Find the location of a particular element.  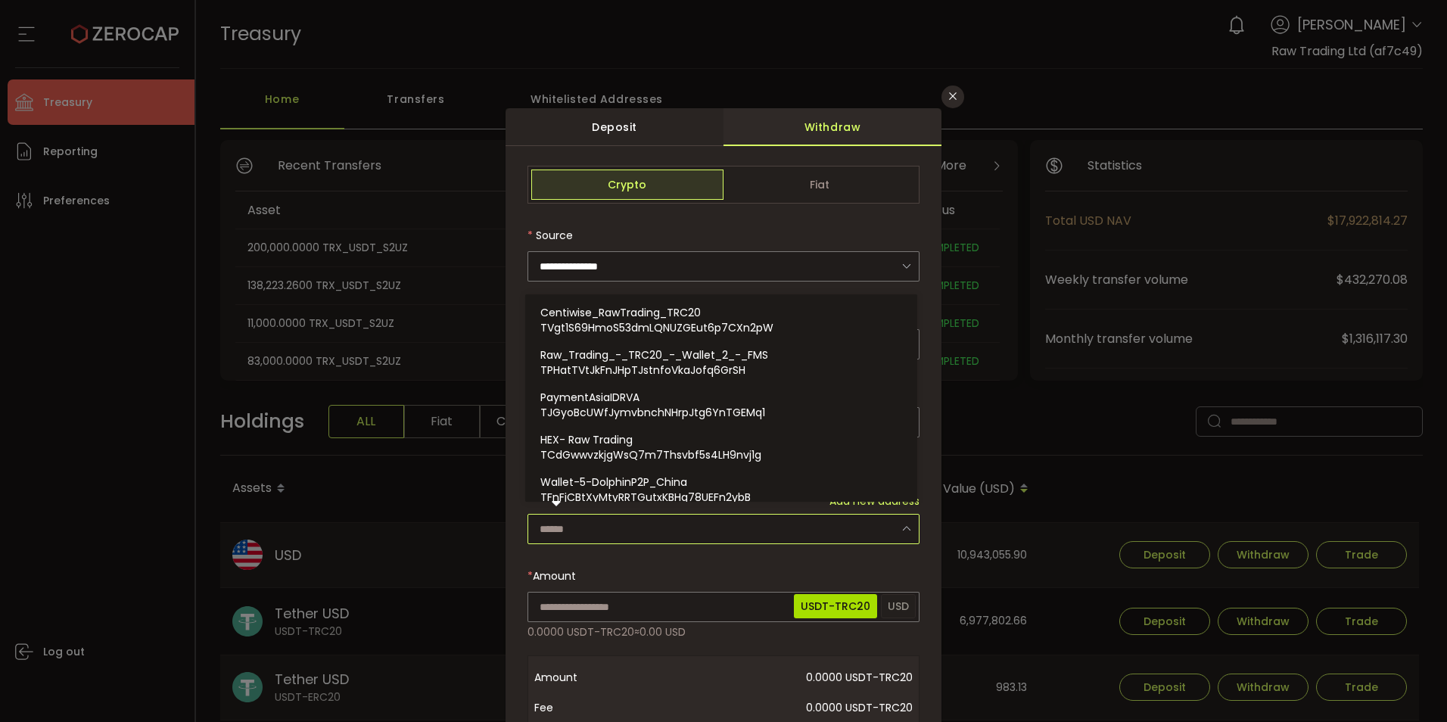

div: Deposit is located at coordinates (614, 127).